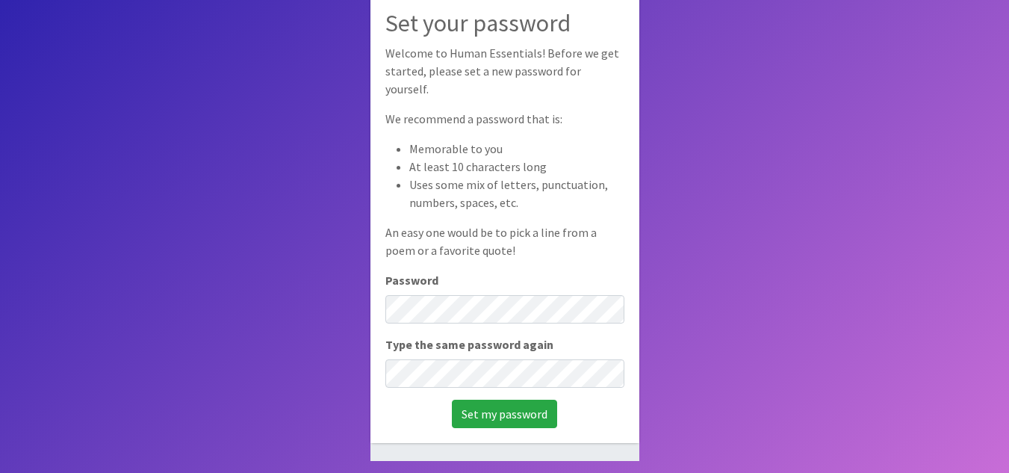 This screenshot has height=473, width=1009. Describe the element at coordinates (517, 193) in the screenshot. I see `li: Uses some mix of letters, punctuation, numbers, spaces, etc.` at that location.